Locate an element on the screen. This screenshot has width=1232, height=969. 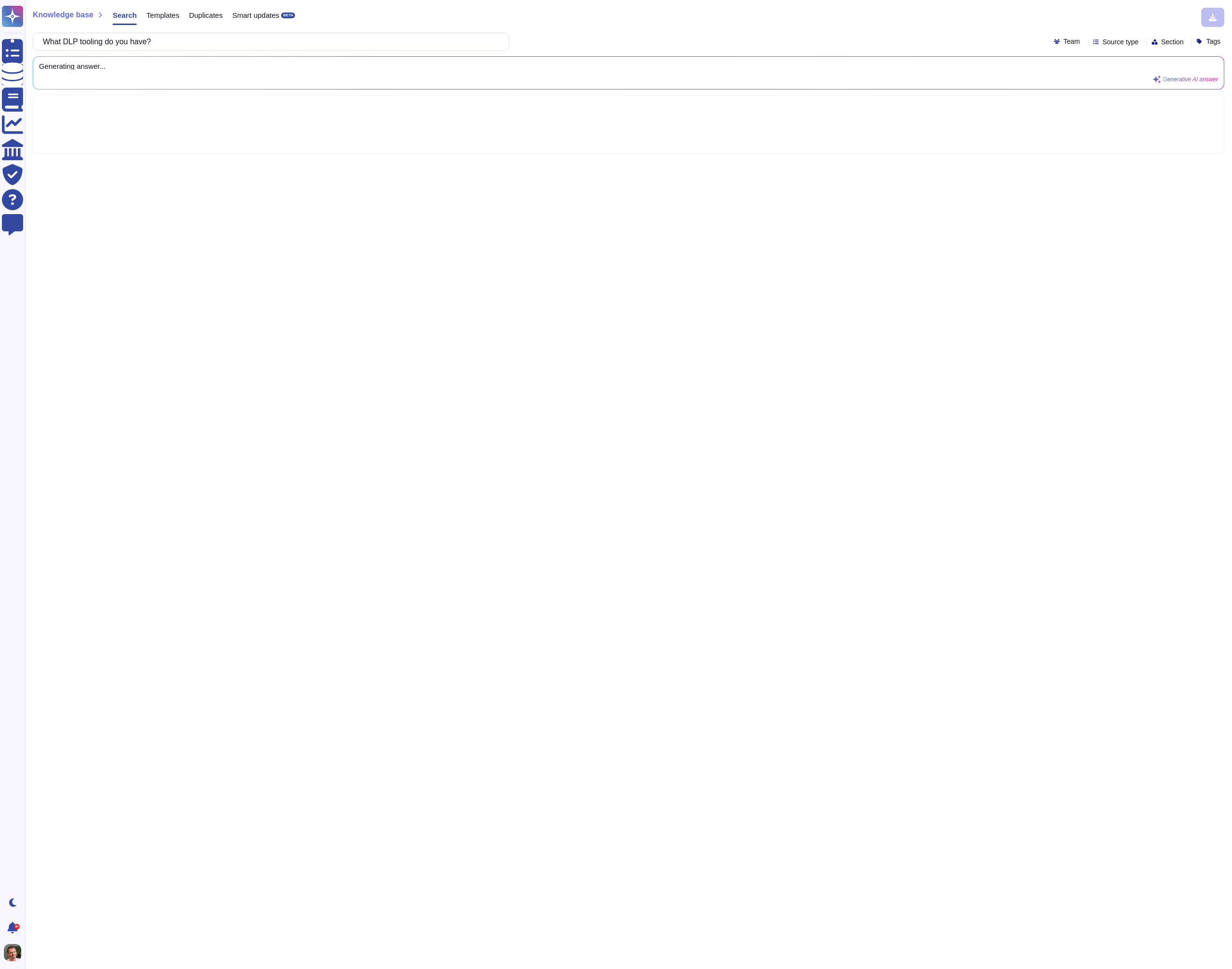
span: Generating answer... is located at coordinates (628, 66).